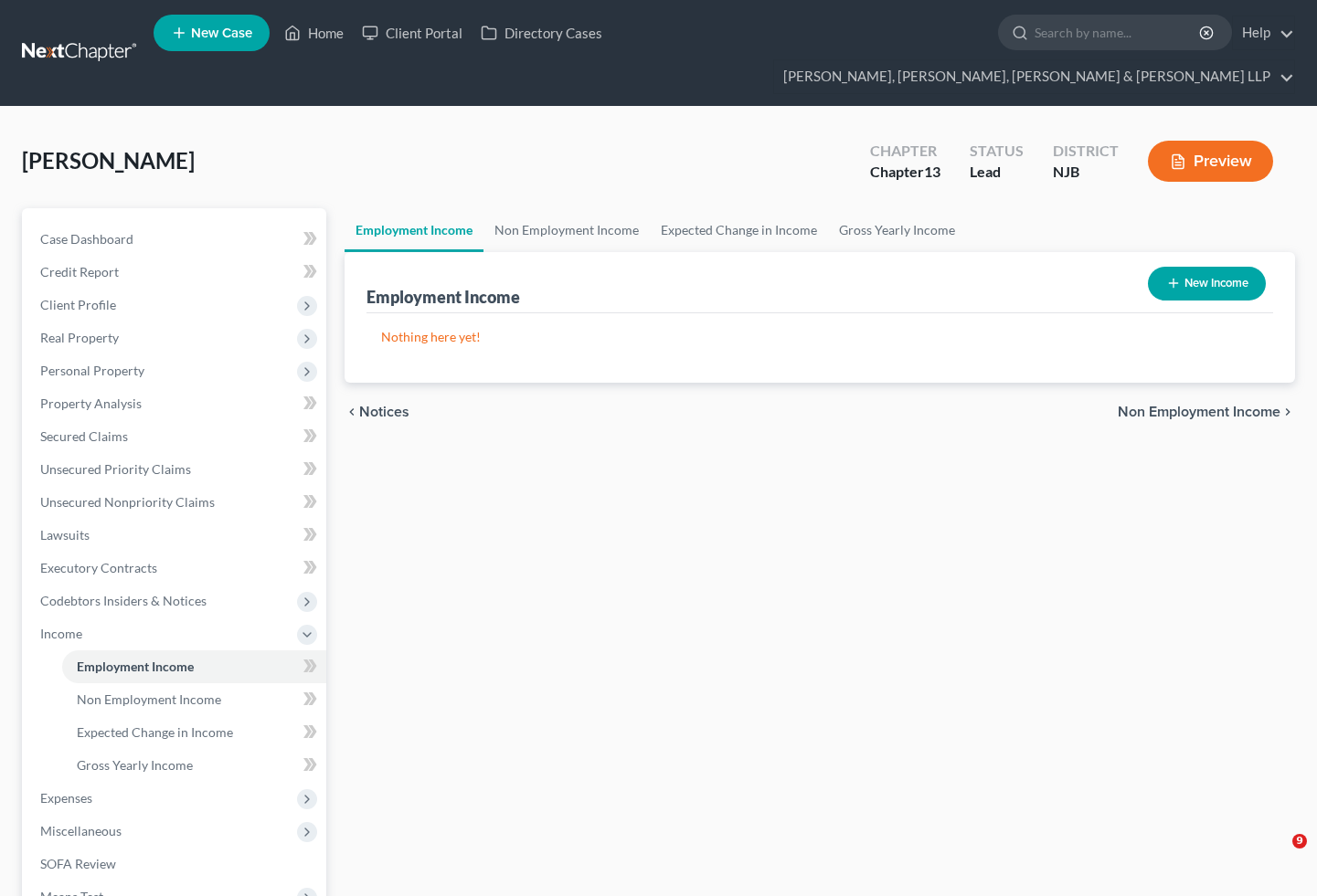 This screenshot has width=1317, height=896. I want to click on span: Executory Contracts, so click(98, 567).